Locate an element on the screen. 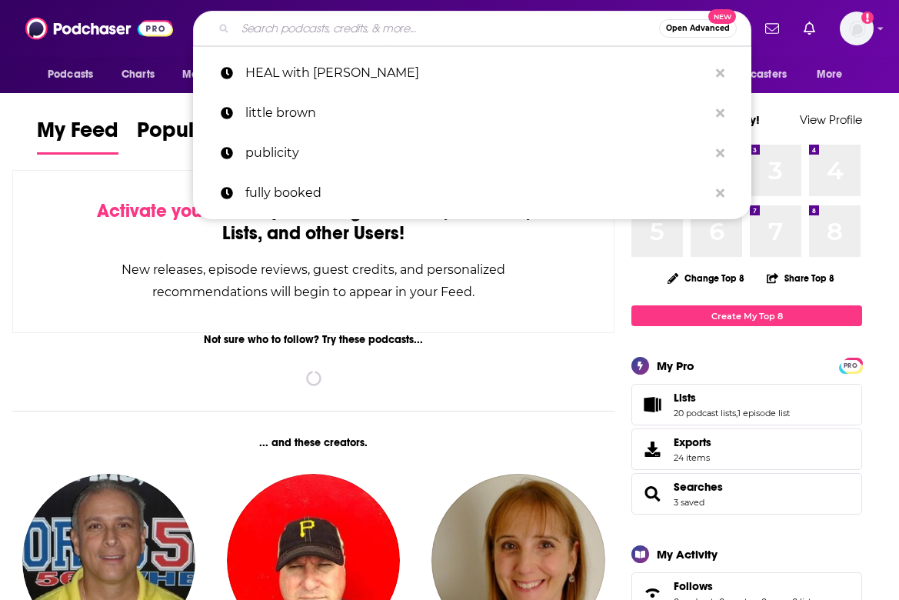  span: My Feed is located at coordinates (78, 135).